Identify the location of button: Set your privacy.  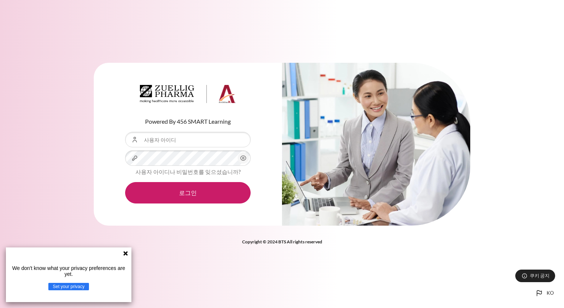
(69, 286).